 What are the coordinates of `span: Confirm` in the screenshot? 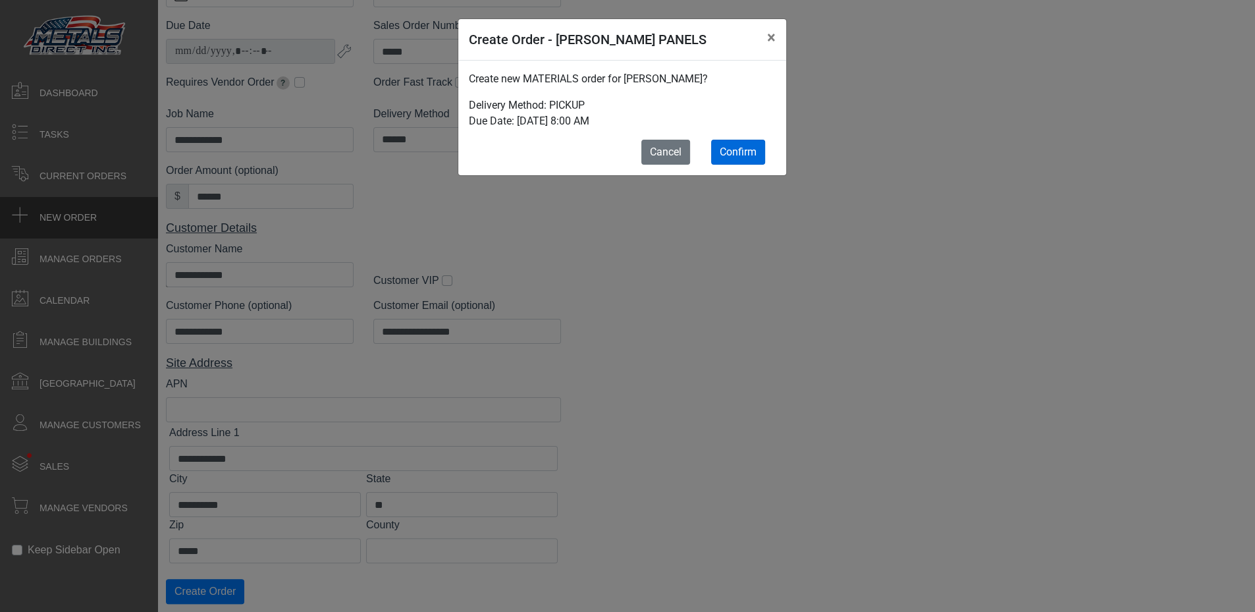 It's located at (738, 151).